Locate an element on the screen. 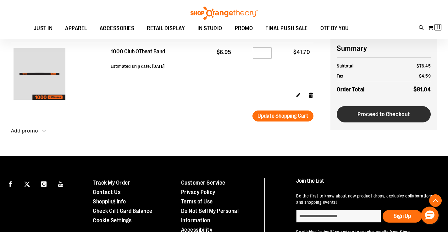 This screenshot has height=232, width=448. th: Subtotal is located at coordinates (366, 66).